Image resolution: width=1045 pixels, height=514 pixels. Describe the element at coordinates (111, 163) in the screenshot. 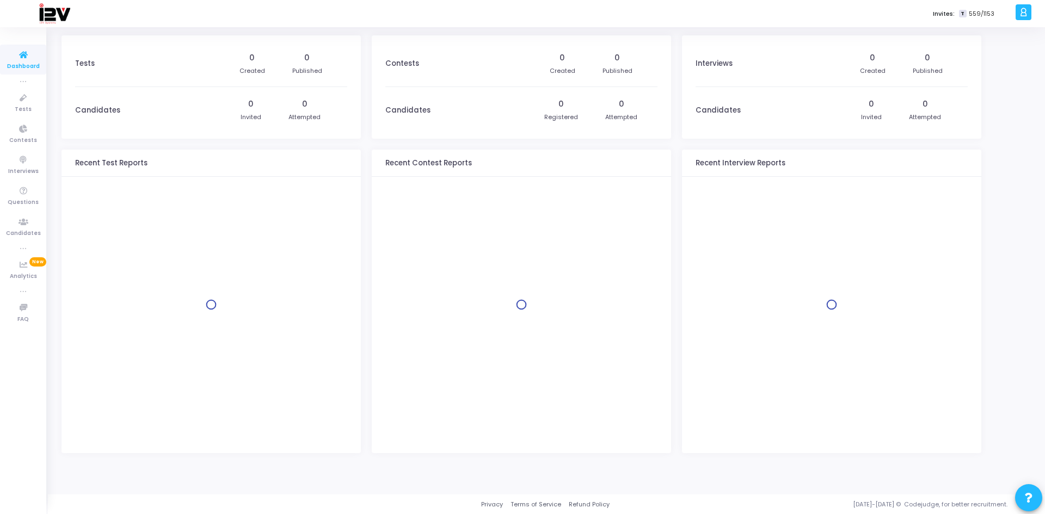

I see `h3: Recent Test Reports` at that location.